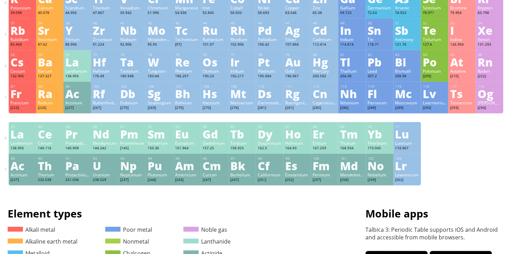  Describe the element at coordinates (215, 71) in the screenshot. I see `div: Osmium` at that location.